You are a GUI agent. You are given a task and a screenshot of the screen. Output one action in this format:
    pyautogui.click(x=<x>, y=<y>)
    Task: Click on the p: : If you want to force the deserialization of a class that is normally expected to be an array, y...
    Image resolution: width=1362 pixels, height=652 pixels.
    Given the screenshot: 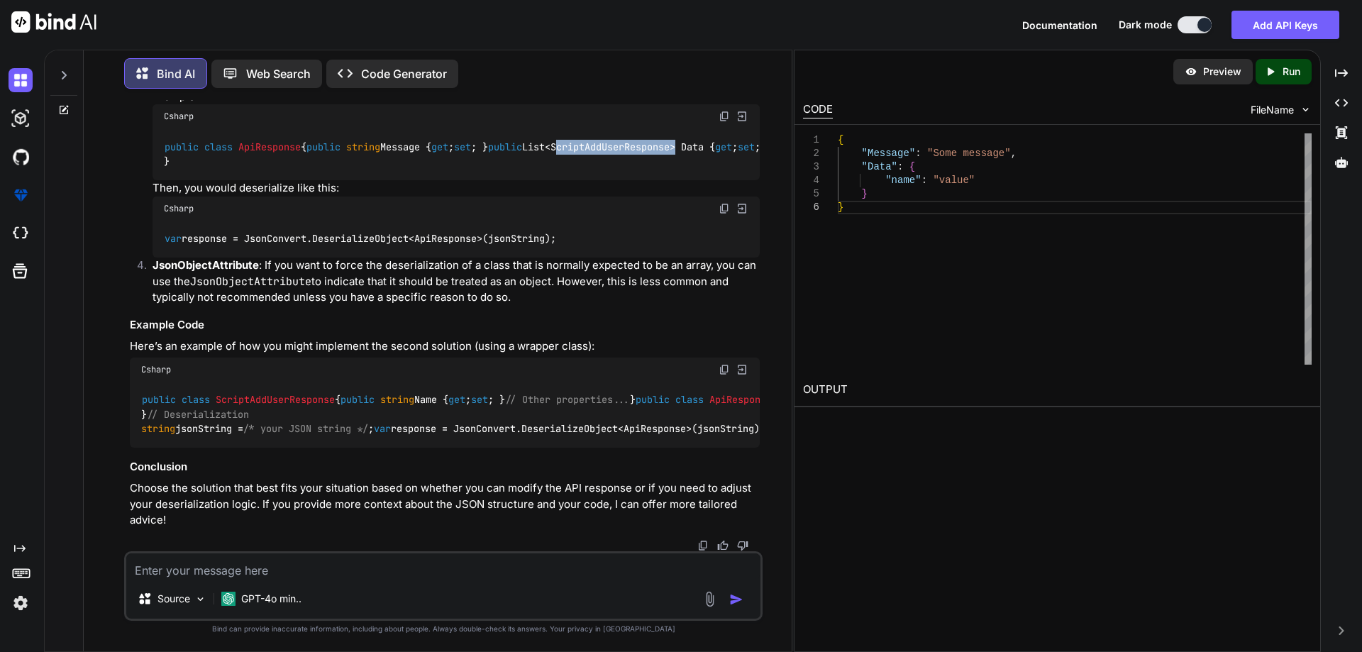 What is the action you would take?
    pyautogui.click(x=456, y=282)
    